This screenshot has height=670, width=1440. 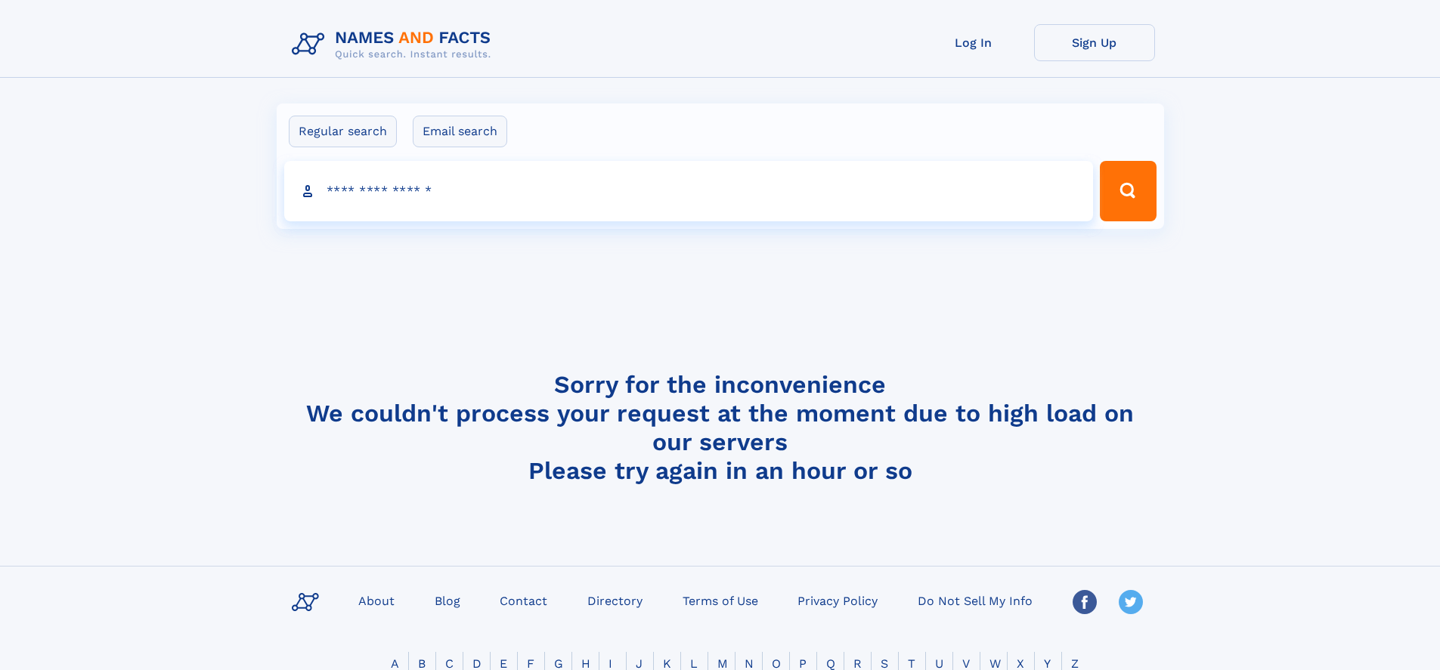 I want to click on img: Twitter, so click(x=1131, y=602).